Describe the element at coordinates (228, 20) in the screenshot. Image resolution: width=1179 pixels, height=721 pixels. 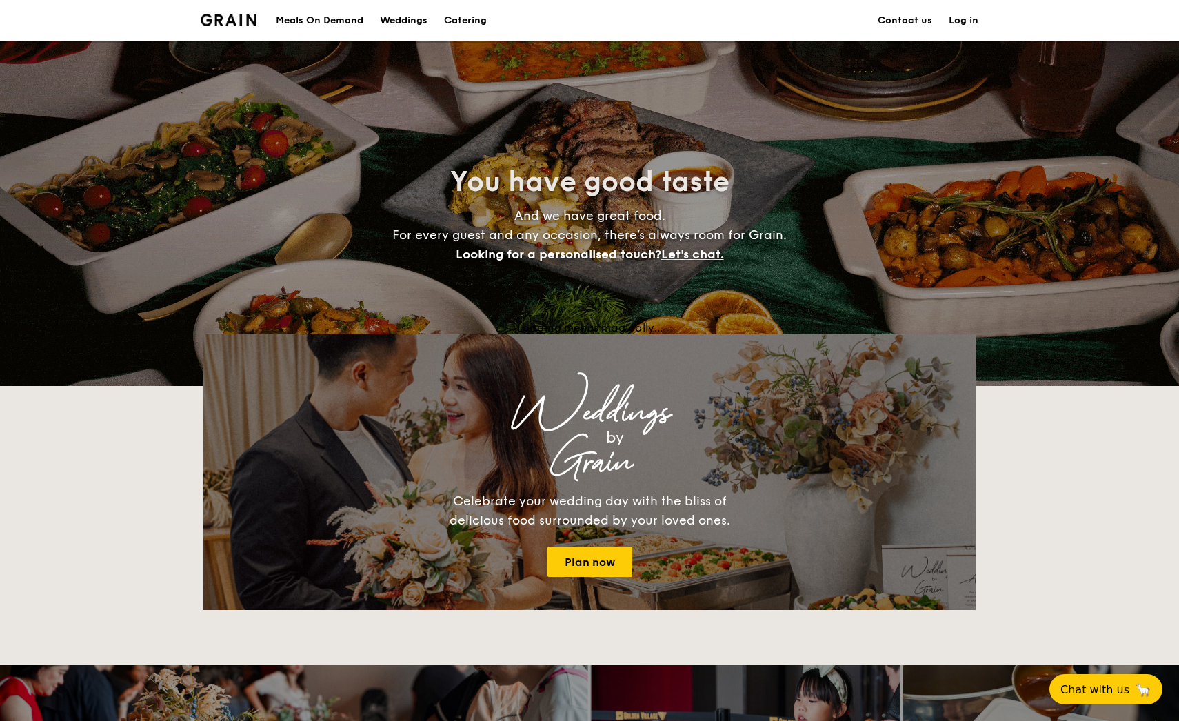
I see `a: Logotype` at that location.